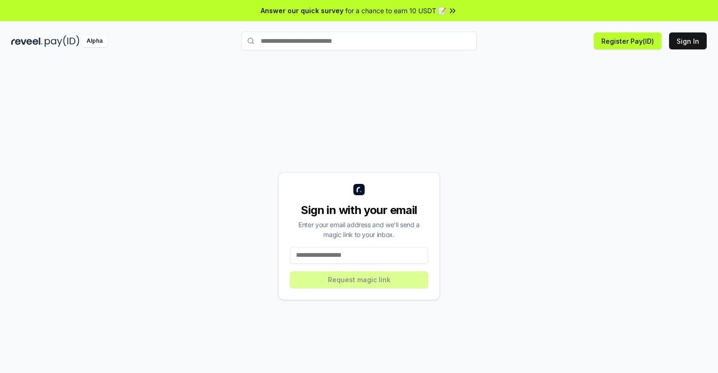 The height and width of the screenshot is (373, 718). What do you see at coordinates (627, 41) in the screenshot?
I see `button: Register Pay(ID)` at bounding box center [627, 41].